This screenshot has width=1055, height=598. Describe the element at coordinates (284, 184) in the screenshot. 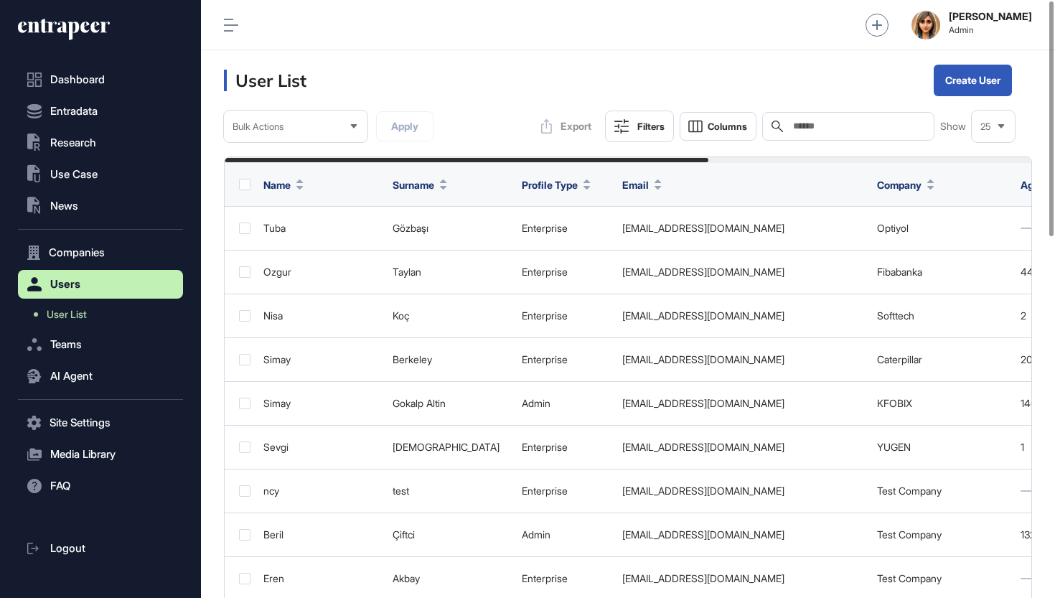

I see `button: Name` at that location.